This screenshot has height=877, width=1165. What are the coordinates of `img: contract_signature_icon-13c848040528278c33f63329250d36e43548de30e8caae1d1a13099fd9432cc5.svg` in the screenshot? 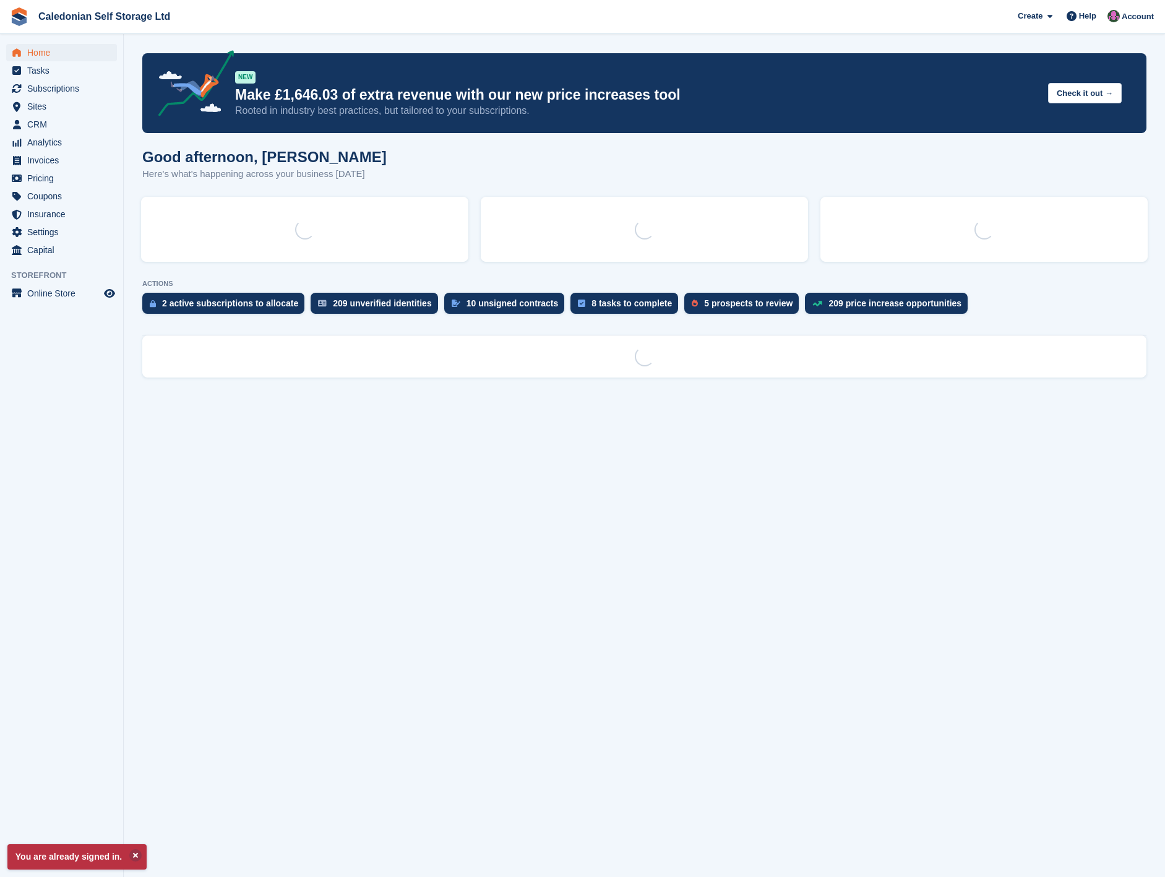 It's located at (456, 303).